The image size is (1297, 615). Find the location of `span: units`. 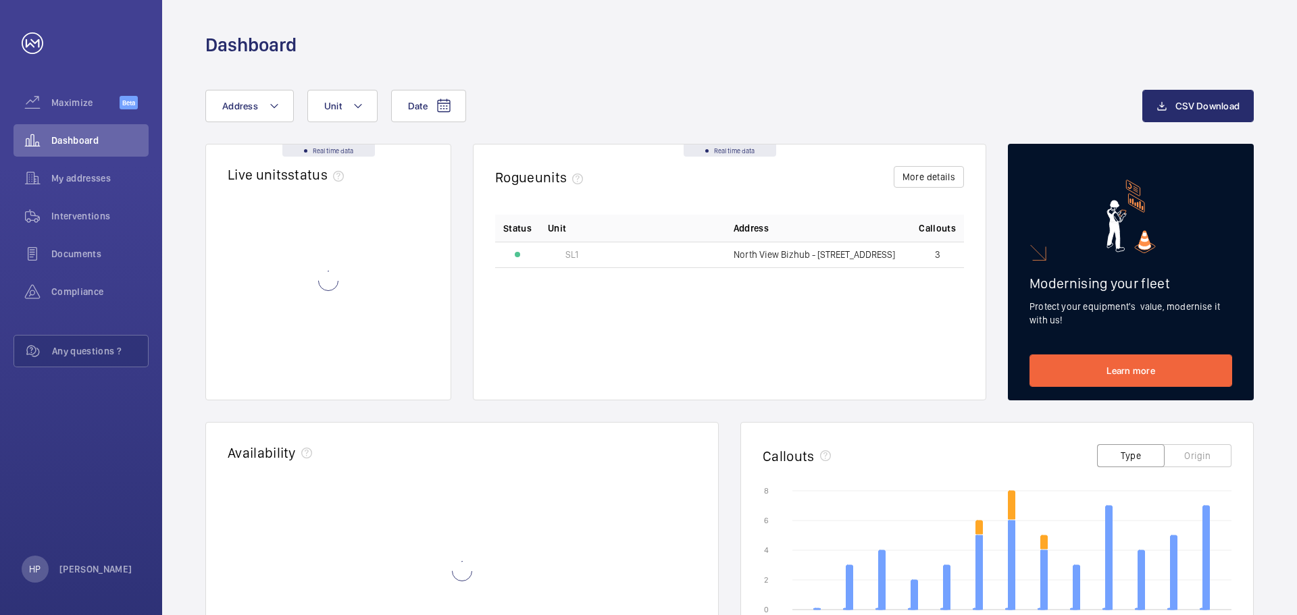

span: units is located at coordinates (562, 177).